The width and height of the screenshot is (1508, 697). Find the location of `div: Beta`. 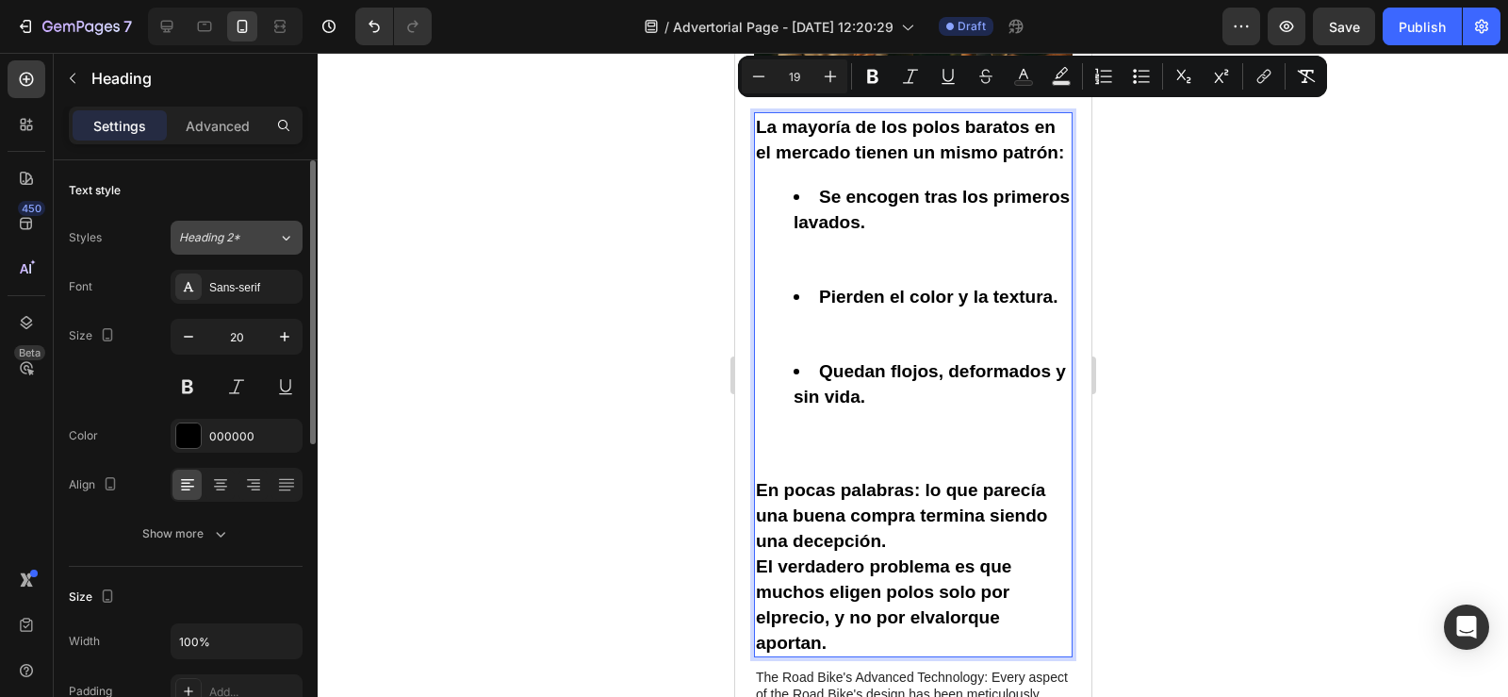

div: Beta is located at coordinates (29, 353).